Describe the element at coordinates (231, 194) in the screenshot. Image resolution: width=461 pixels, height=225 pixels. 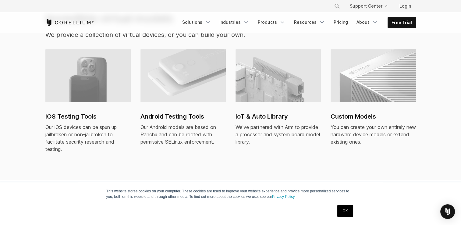
I see `p: This website stores cookies on your computer. These cookies are used to improve your website expe...` at that location.